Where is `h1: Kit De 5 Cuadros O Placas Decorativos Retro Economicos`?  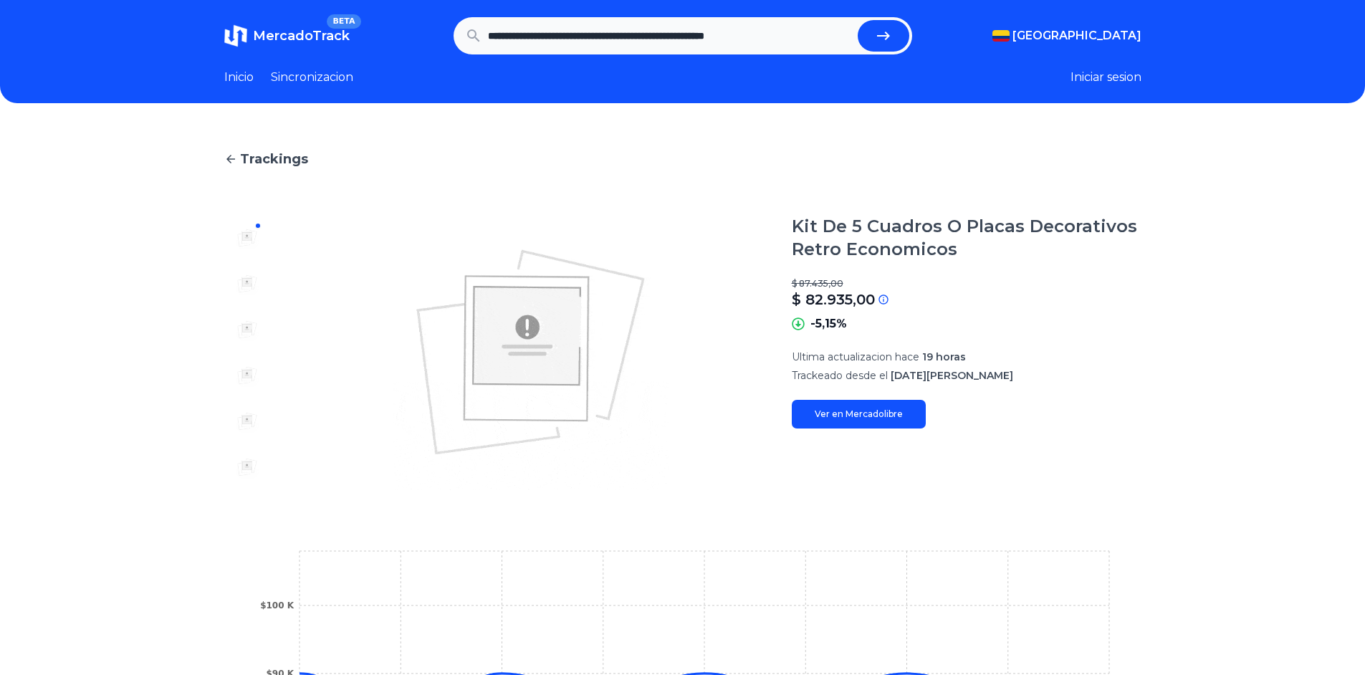 h1: Kit De 5 Cuadros O Placas Decorativos Retro Economicos is located at coordinates (966, 238).